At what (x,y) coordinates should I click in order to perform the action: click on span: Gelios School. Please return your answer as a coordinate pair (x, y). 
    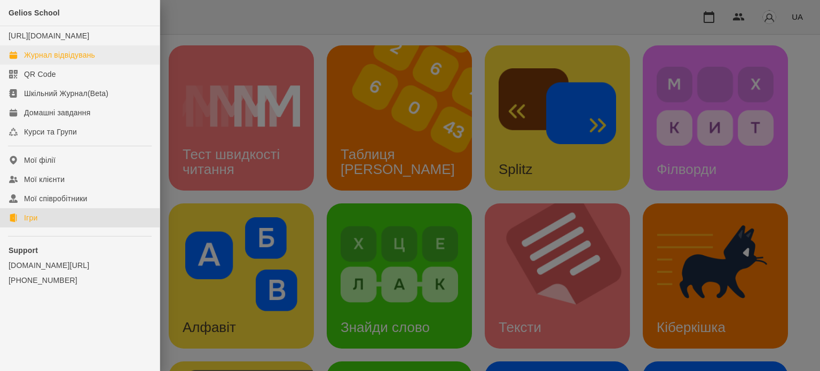
    Looking at the image, I should click on (34, 13).